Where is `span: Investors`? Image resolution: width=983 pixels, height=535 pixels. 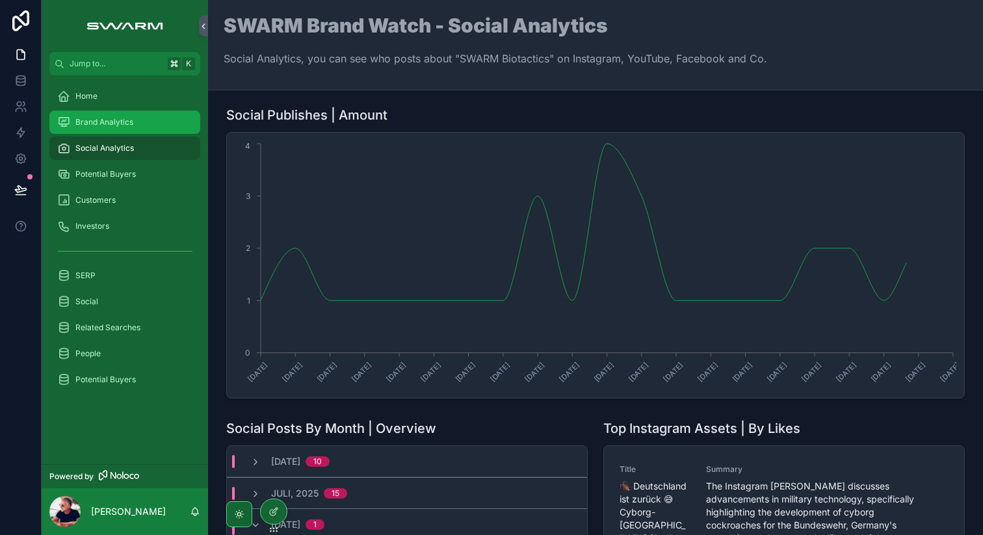 span: Investors is located at coordinates (92, 226).